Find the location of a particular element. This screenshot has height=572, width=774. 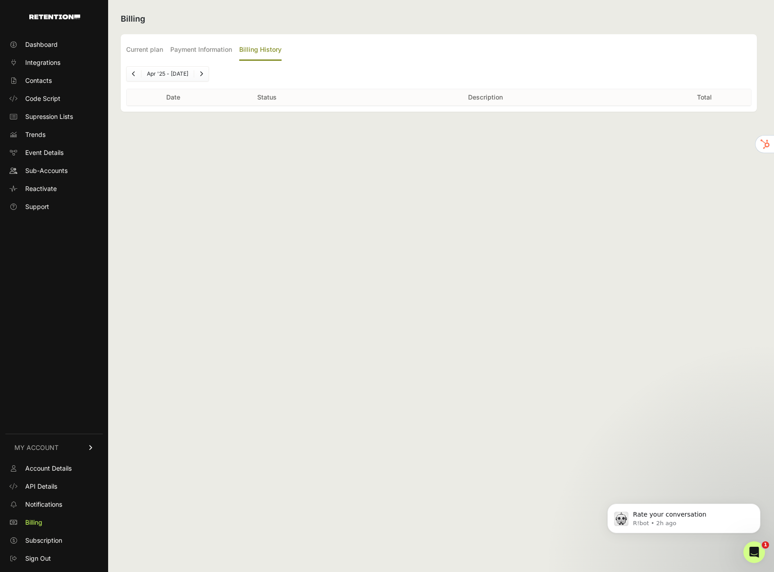

label: Current plan is located at coordinates (145, 50).